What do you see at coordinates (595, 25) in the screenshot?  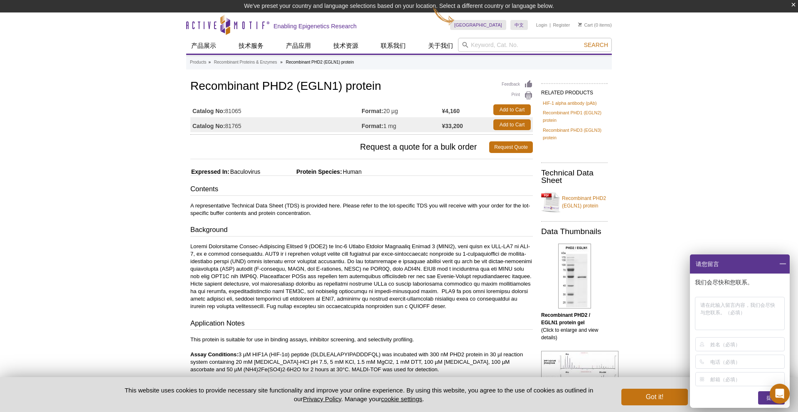 I see `li: (0 items)` at bounding box center [595, 25].